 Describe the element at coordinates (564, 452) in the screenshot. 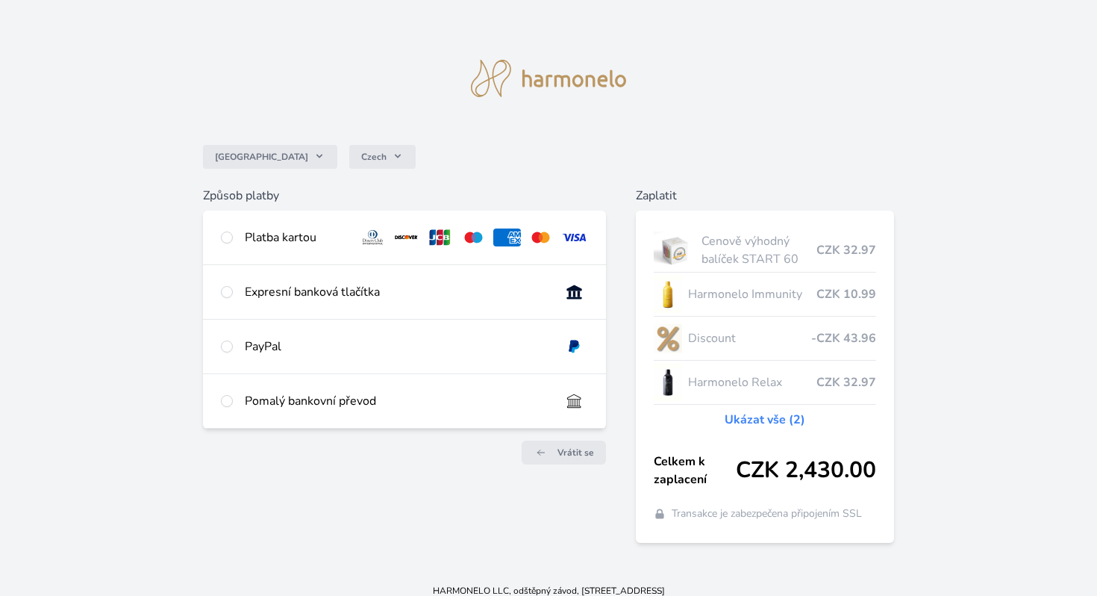

I see `a: Vrátit se` at that location.